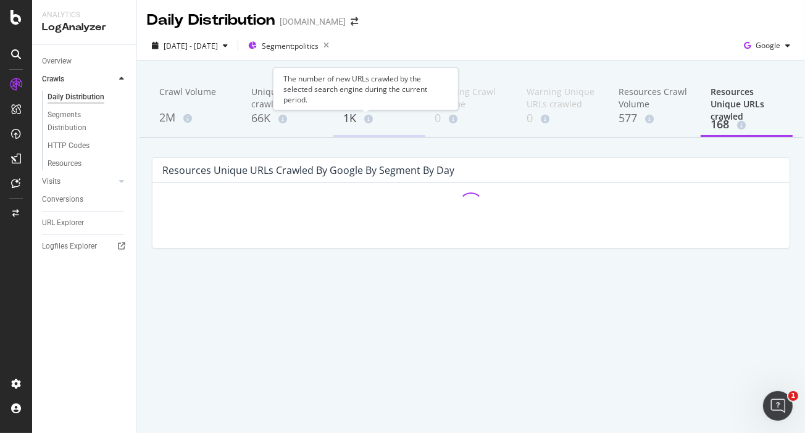 This screenshot has height=433, width=805. Describe the element at coordinates (654, 98) in the screenshot. I see `div: Resources Crawl Volume` at that location.